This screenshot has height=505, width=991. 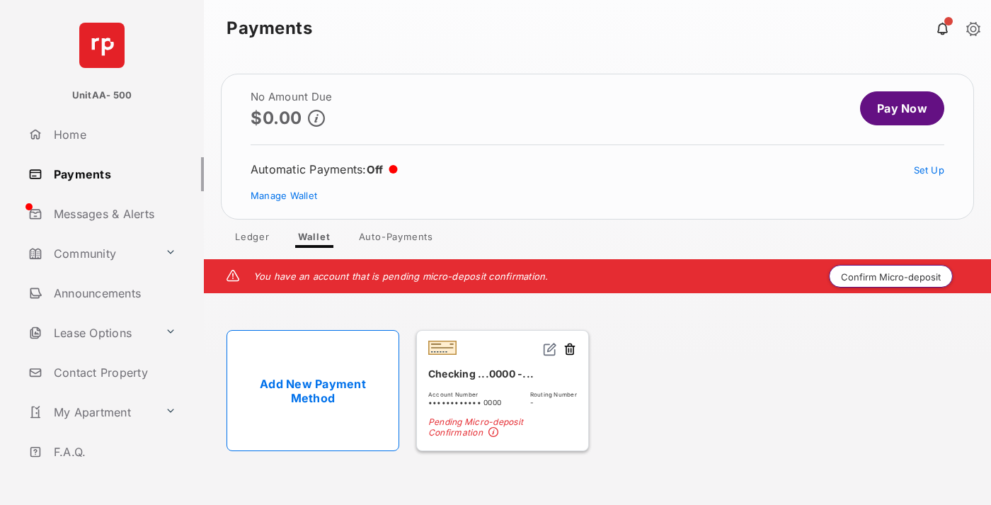 What do you see at coordinates (313, 390) in the screenshot?
I see `a: Add New Payment Method` at bounding box center [313, 390].